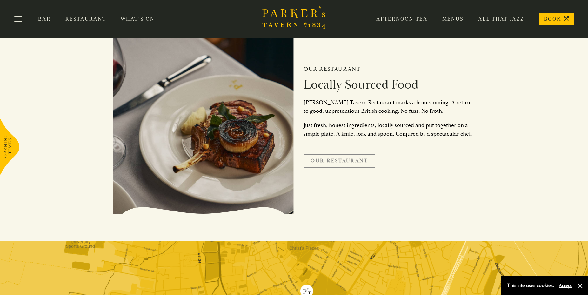 This screenshot has width=588, height=295. What do you see at coordinates (389, 69) in the screenshot?
I see `h2: Our Restaurant` at bounding box center [389, 69].